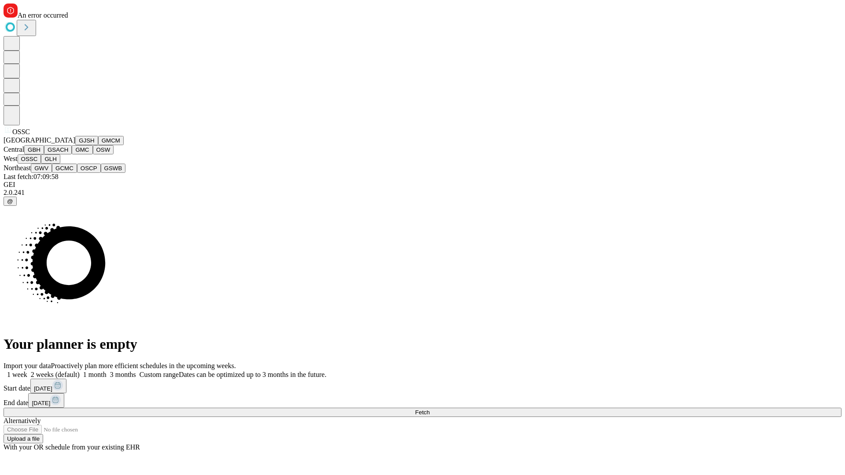 The image size is (845, 475). What do you see at coordinates (31, 176) in the screenshot?
I see `span: Last fetch: 07:09:58` at bounding box center [31, 176].